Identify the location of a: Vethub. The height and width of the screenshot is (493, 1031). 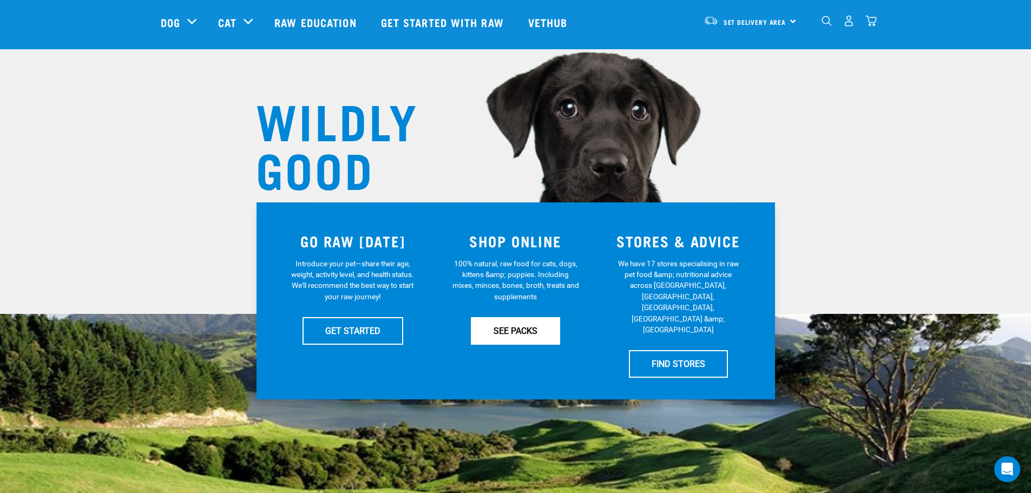
(549, 22).